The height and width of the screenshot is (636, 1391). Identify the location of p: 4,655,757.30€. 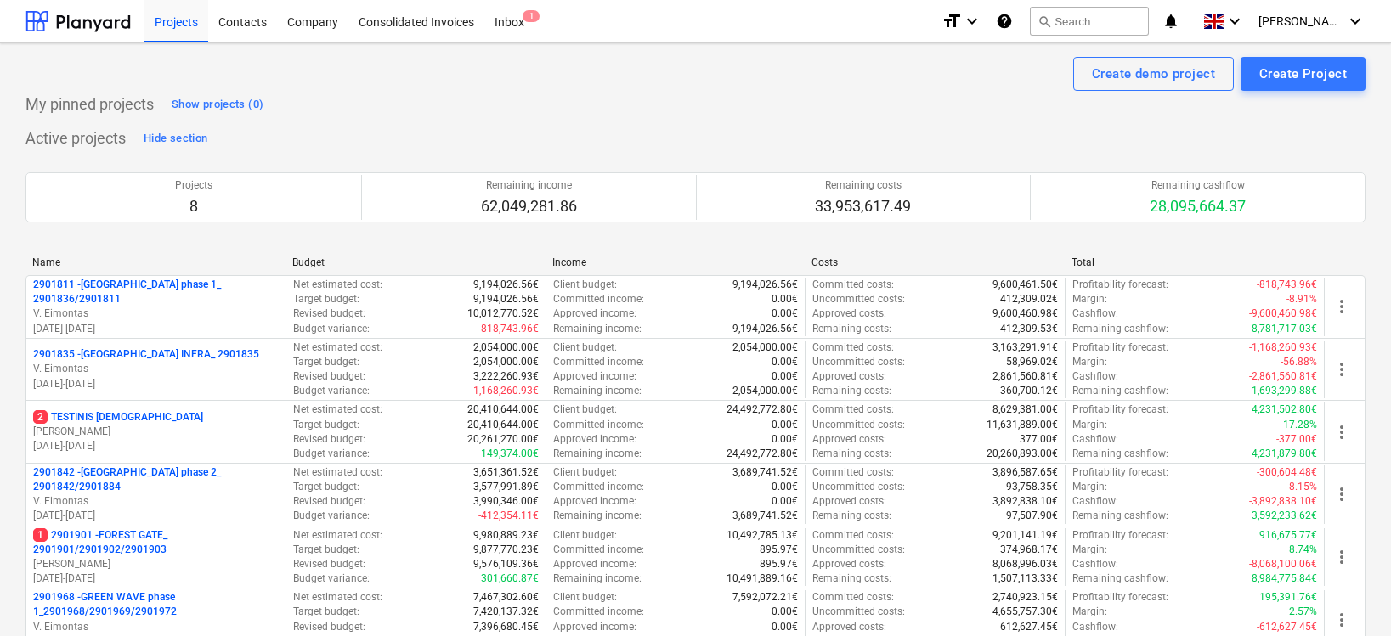
(1024, 612).